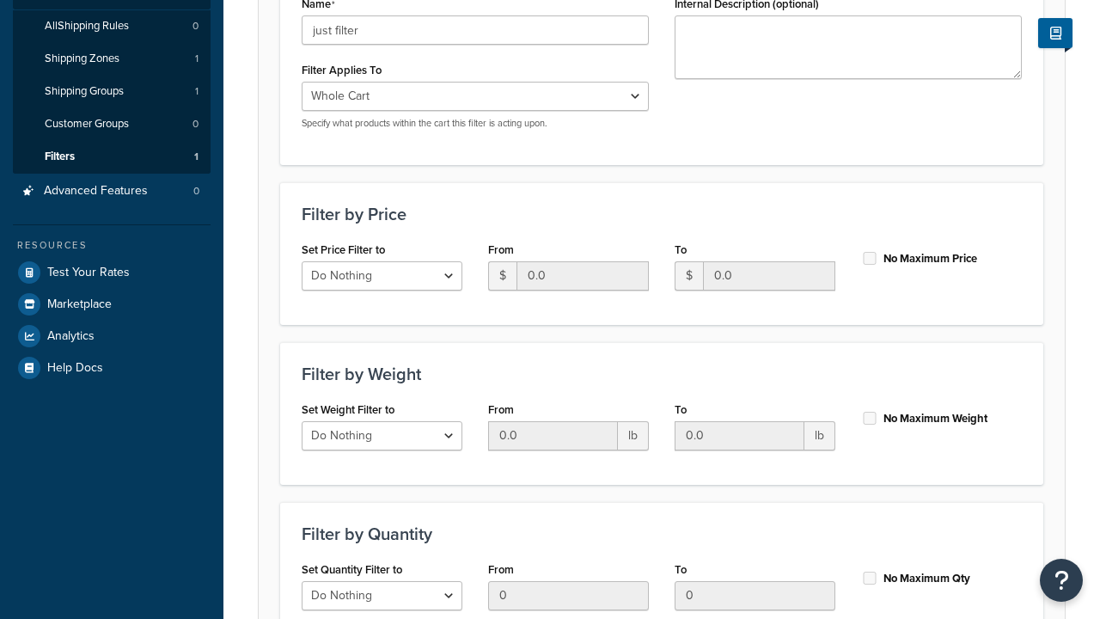 Image resolution: width=1100 pixels, height=619 pixels. What do you see at coordinates (112, 156) in the screenshot?
I see `li: Filters` at bounding box center [112, 156].